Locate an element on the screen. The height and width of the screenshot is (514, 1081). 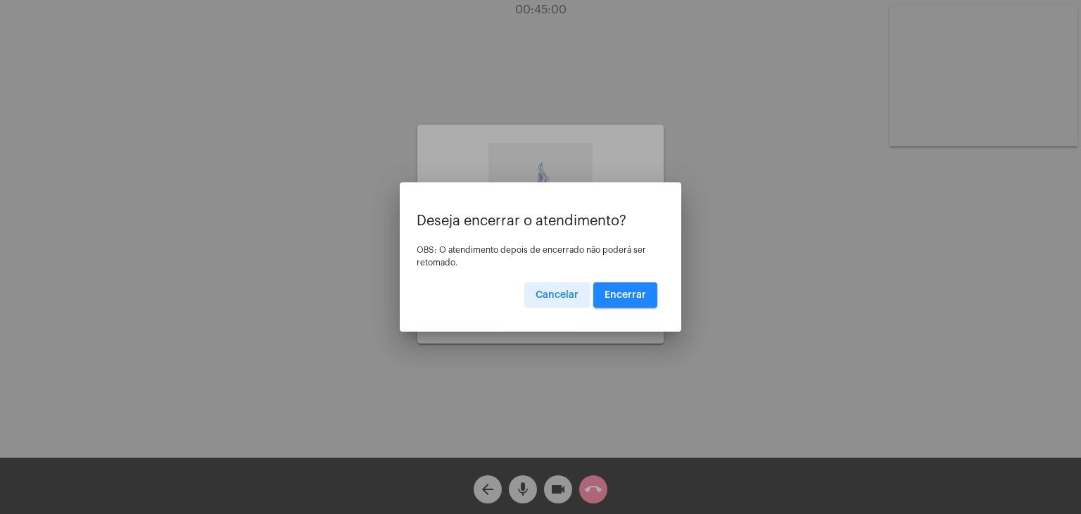
button: Encerrar is located at coordinates (625, 295).